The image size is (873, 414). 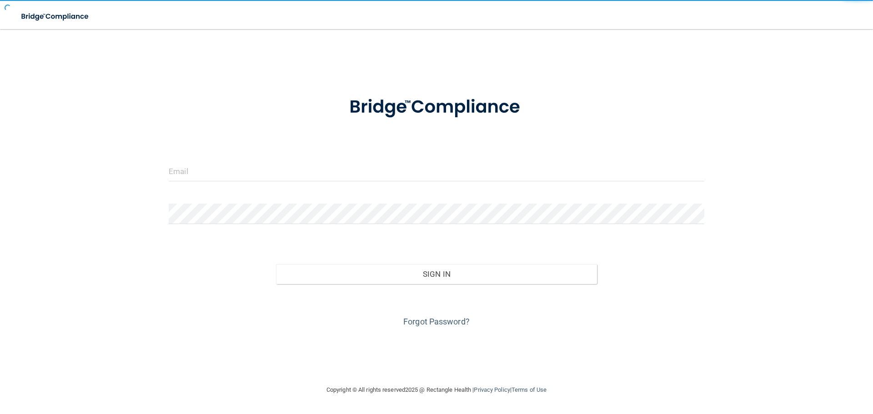 What do you see at coordinates (529, 390) in the screenshot?
I see `a: Terms of Use` at bounding box center [529, 390].